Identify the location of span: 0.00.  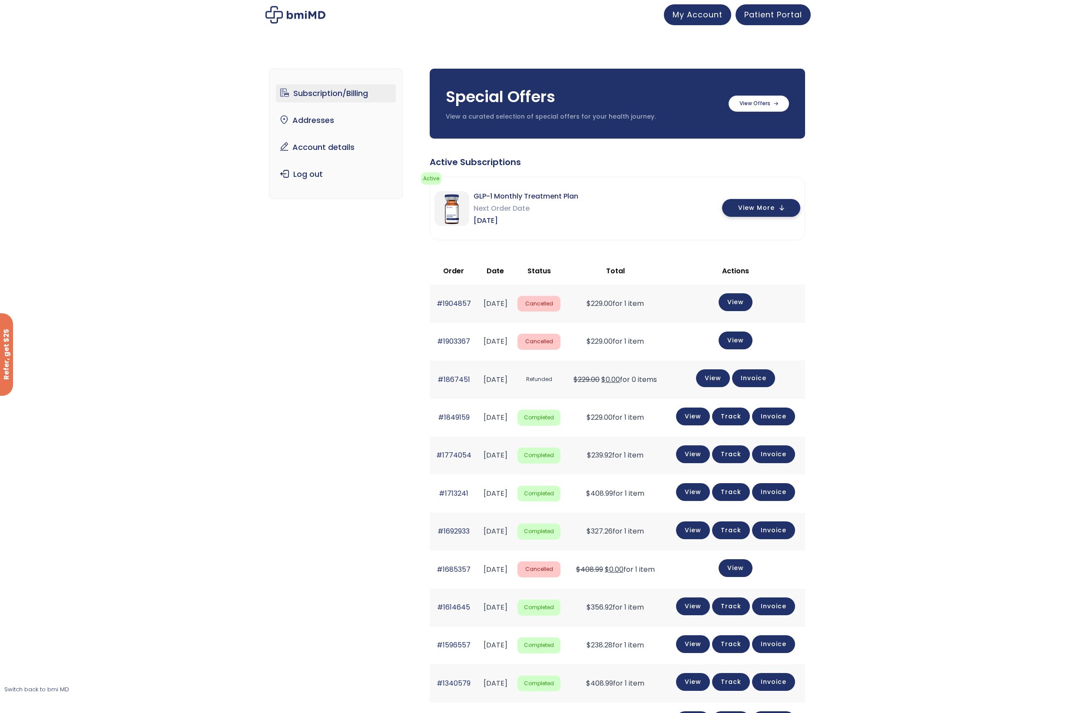
(611, 379).